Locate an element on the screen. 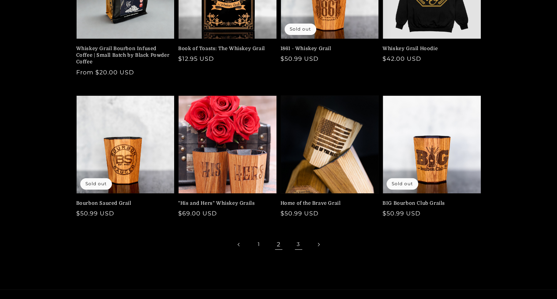  a: 1861 - Whiskey Grail is located at coordinates (327, 49).